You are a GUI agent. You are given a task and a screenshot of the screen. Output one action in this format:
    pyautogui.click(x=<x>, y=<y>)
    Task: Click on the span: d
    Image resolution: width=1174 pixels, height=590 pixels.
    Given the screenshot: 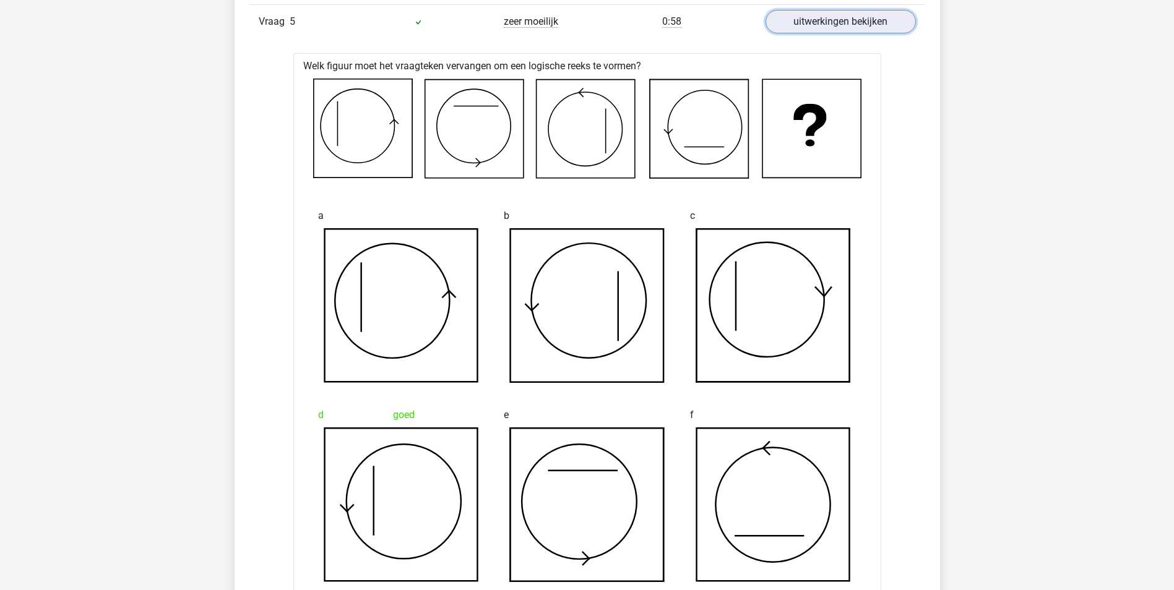 What is the action you would take?
    pyautogui.click(x=321, y=415)
    